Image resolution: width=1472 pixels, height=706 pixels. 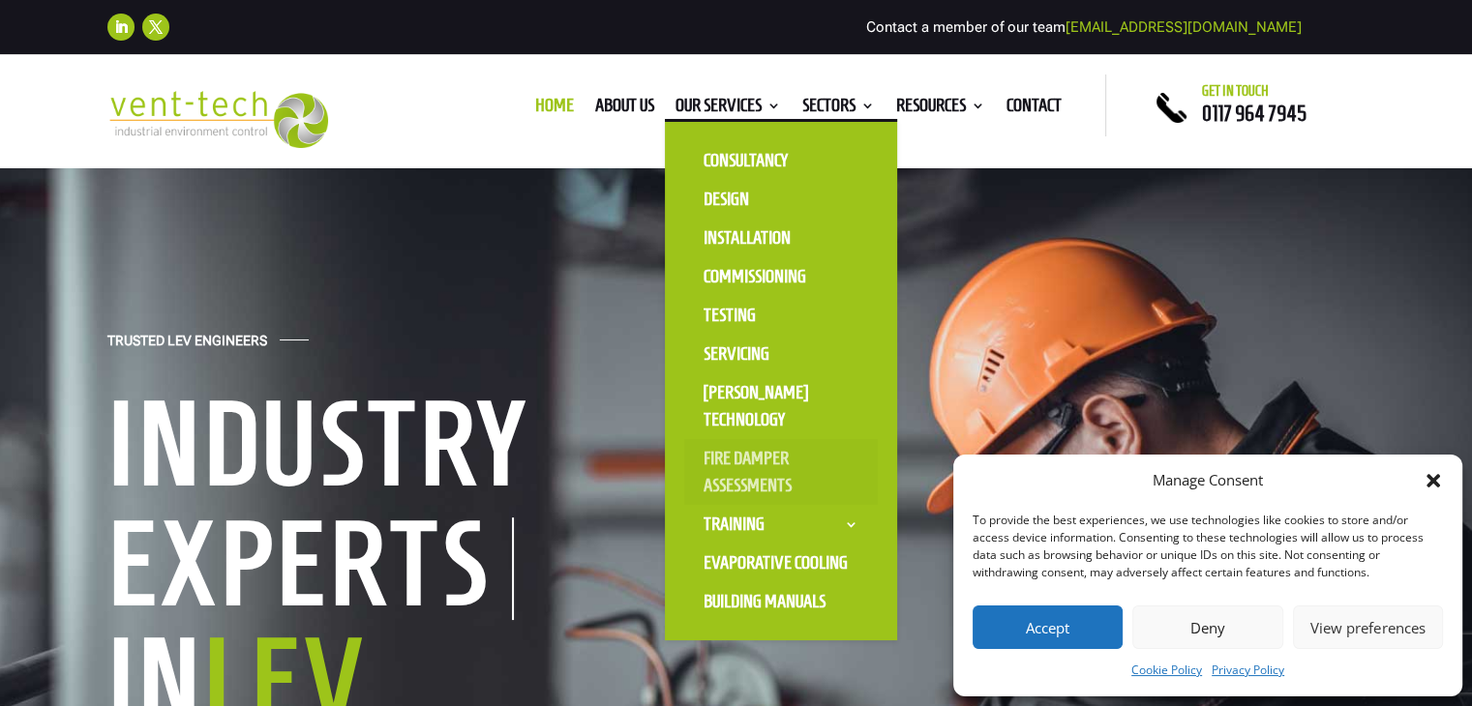 I want to click on div: To provide the best experiences, we use technologies like cookies to store and/or access device i..., so click(x=1207, y=547).